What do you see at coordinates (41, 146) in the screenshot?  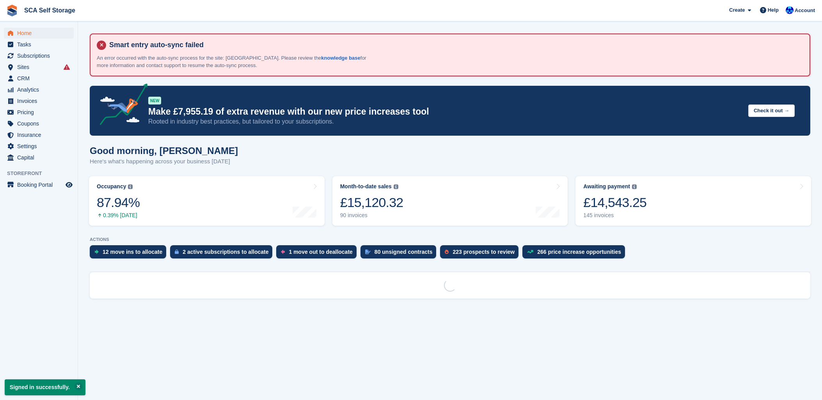 I see `span: Settings` at bounding box center [41, 146].